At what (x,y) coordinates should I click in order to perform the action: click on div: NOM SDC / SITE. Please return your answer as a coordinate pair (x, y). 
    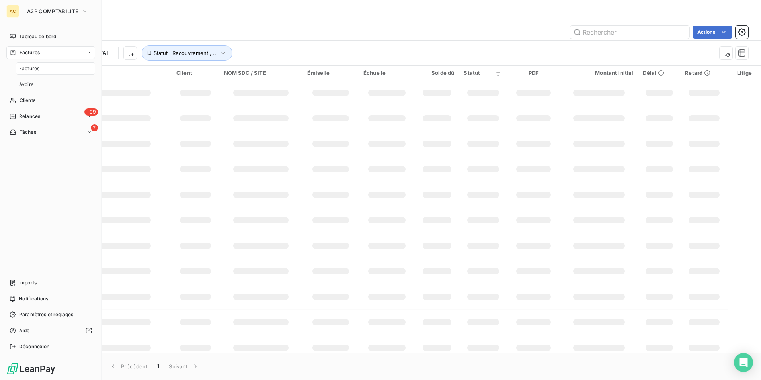
    Looking at the image, I should click on (261, 73).